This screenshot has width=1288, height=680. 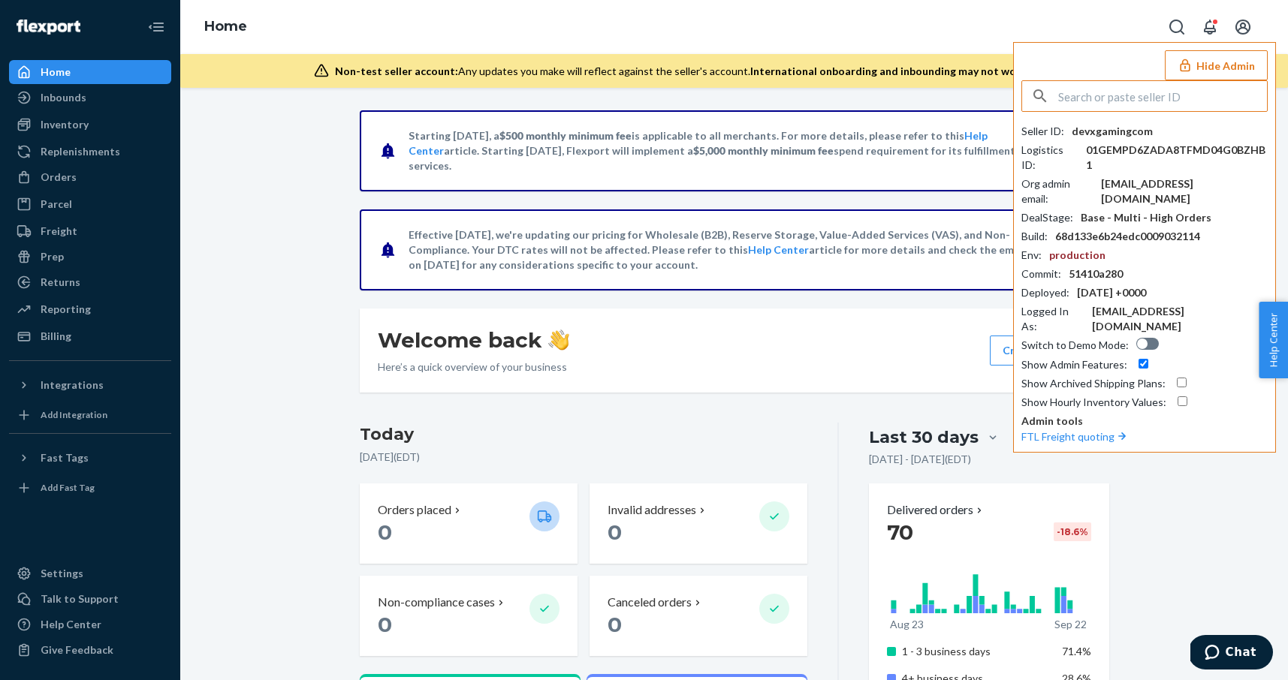 I want to click on div: Talk to Support, so click(x=80, y=599).